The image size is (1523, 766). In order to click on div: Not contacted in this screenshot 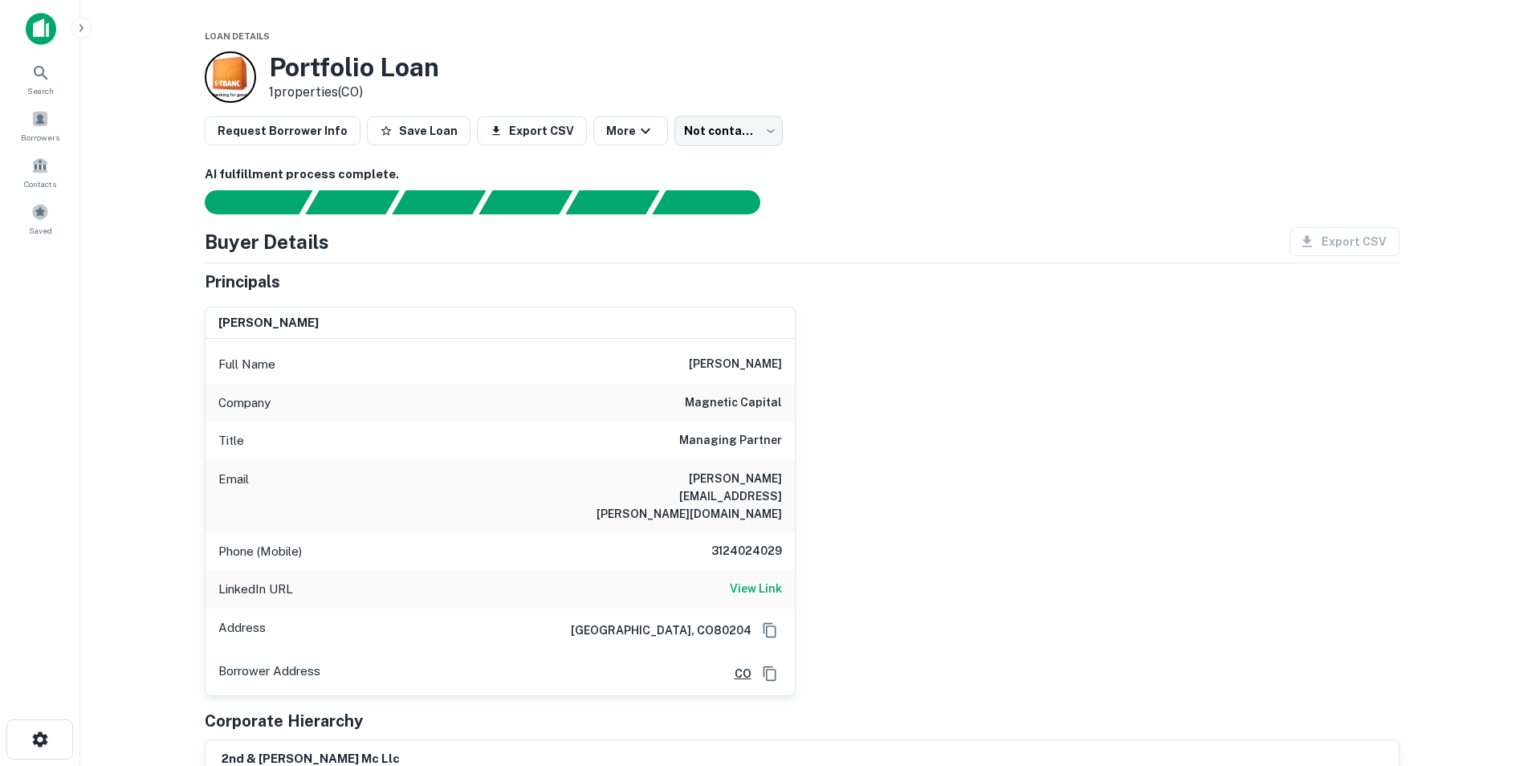, I will do `click(728, 131)`.